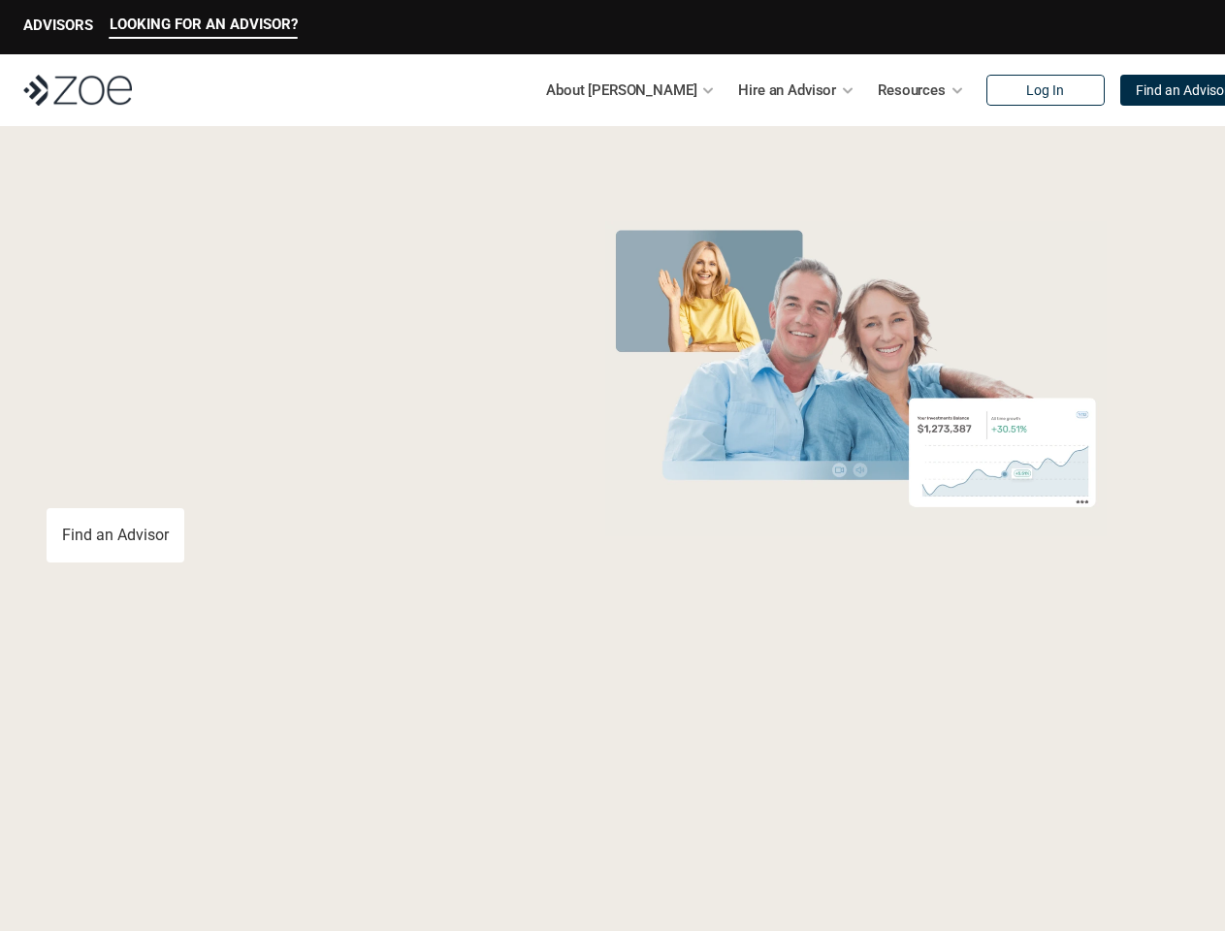  What do you see at coordinates (242, 349) in the screenshot?
I see `span: with a Financial Advisor` at bounding box center [242, 349].